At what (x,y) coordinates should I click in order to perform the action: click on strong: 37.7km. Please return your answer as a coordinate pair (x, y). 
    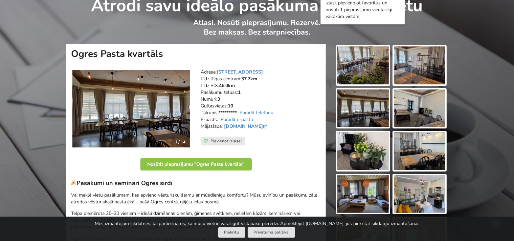
    Looking at the image, I should click on (249, 79).